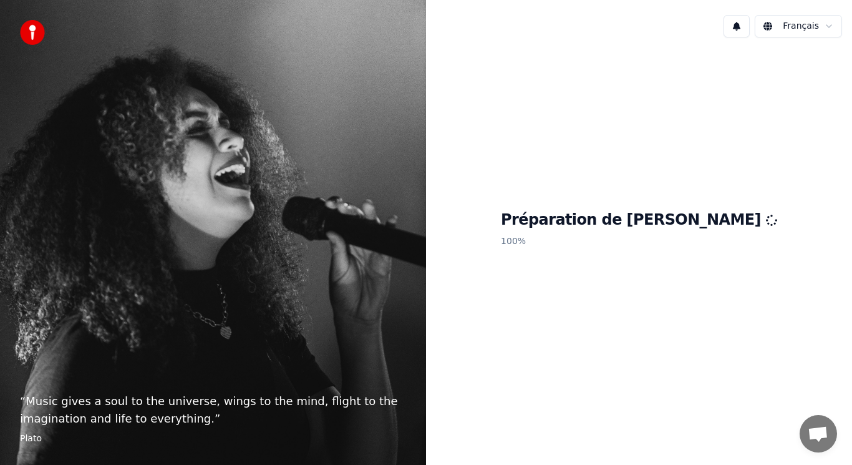  I want to click on a: Ouvrir le chat, so click(818, 433).